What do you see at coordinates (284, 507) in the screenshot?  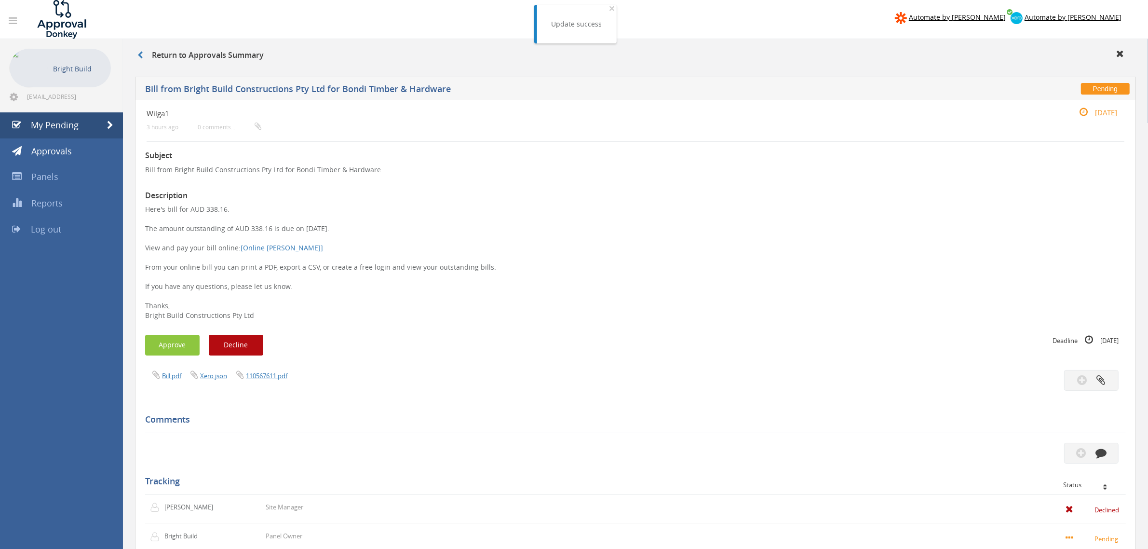 I see `p: Site Manager` at bounding box center [284, 507].